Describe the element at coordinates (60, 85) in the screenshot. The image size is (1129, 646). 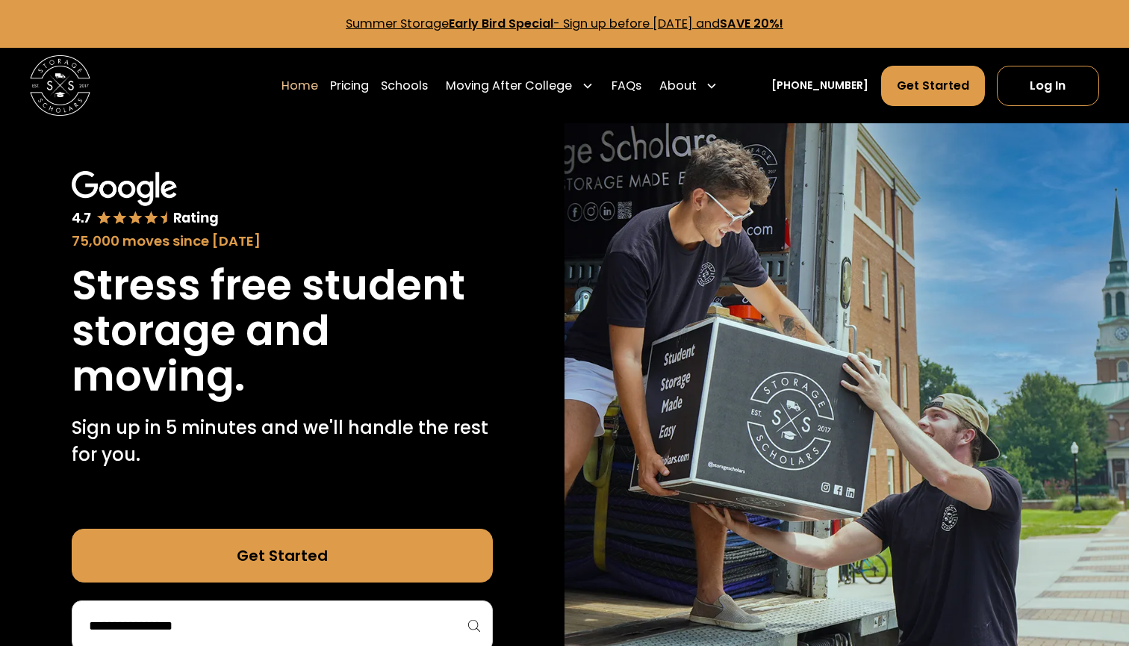
I see `a: home` at that location.